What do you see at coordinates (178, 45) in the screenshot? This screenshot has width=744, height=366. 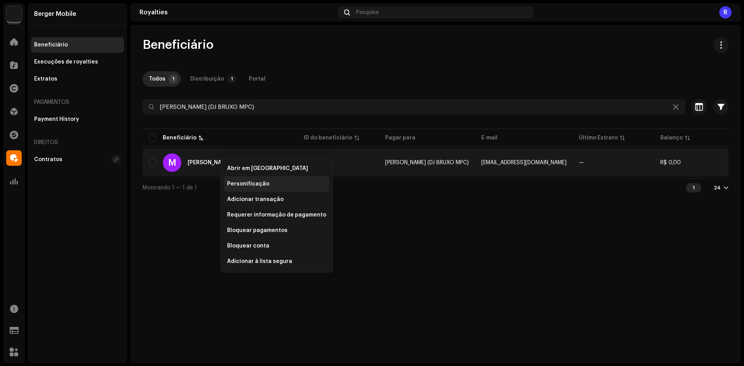 I see `span: Beneficiário` at bounding box center [178, 45].